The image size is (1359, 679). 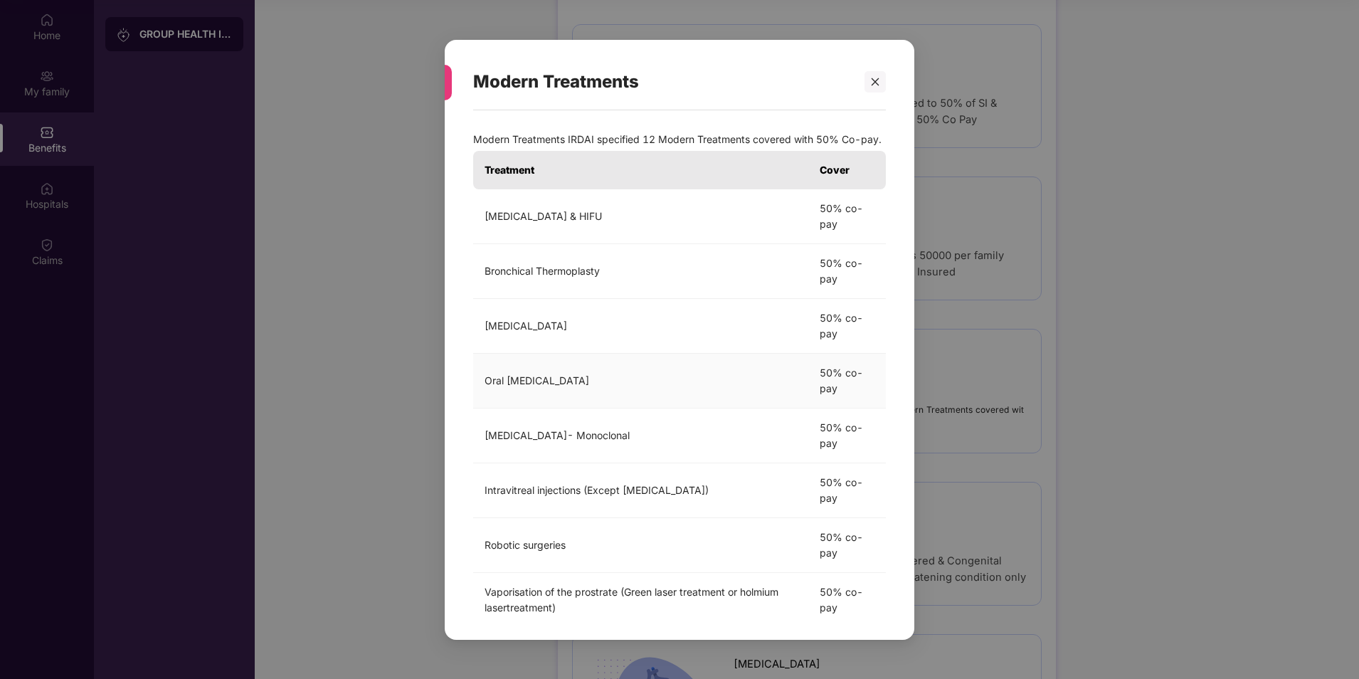 I want to click on th: Cover, so click(x=847, y=169).